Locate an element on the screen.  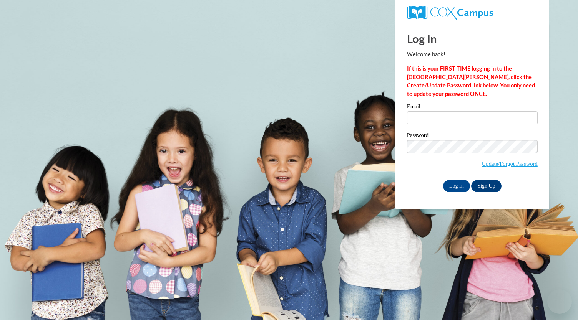
h1: Log In is located at coordinates (472, 38).